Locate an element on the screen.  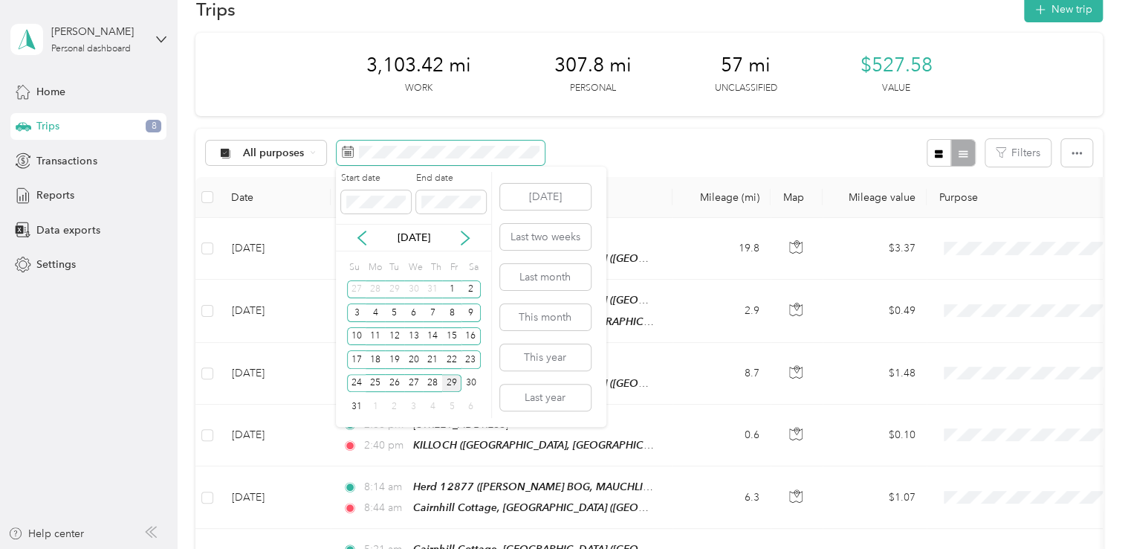
span: Home is located at coordinates (51, 91).